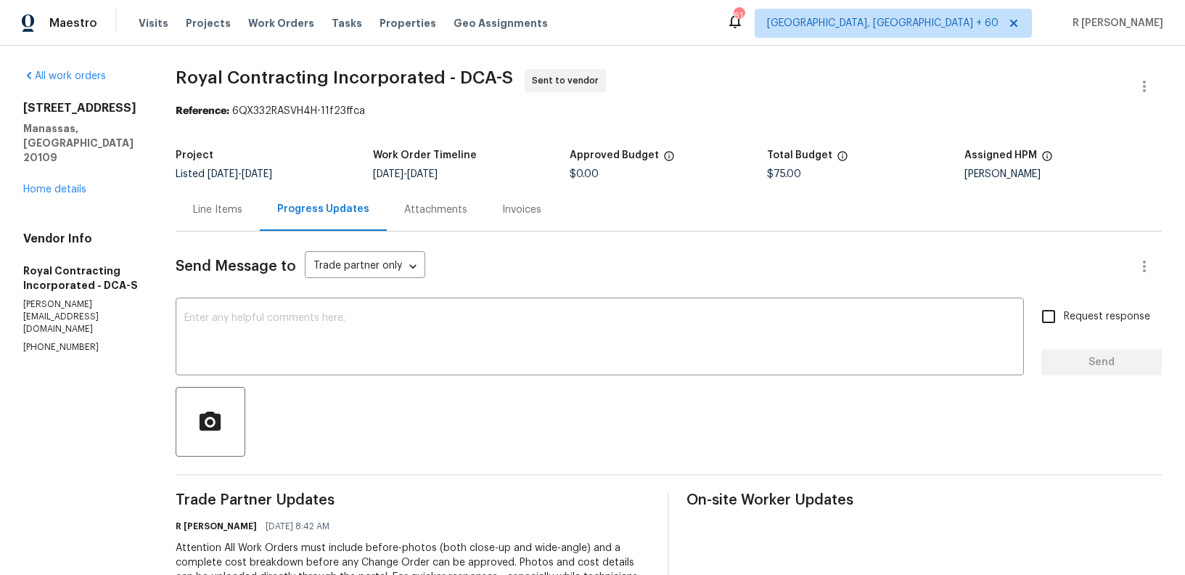 The width and height of the screenshot is (1185, 575). Describe the element at coordinates (202, 111) in the screenshot. I see `b: Reference:` at that location.